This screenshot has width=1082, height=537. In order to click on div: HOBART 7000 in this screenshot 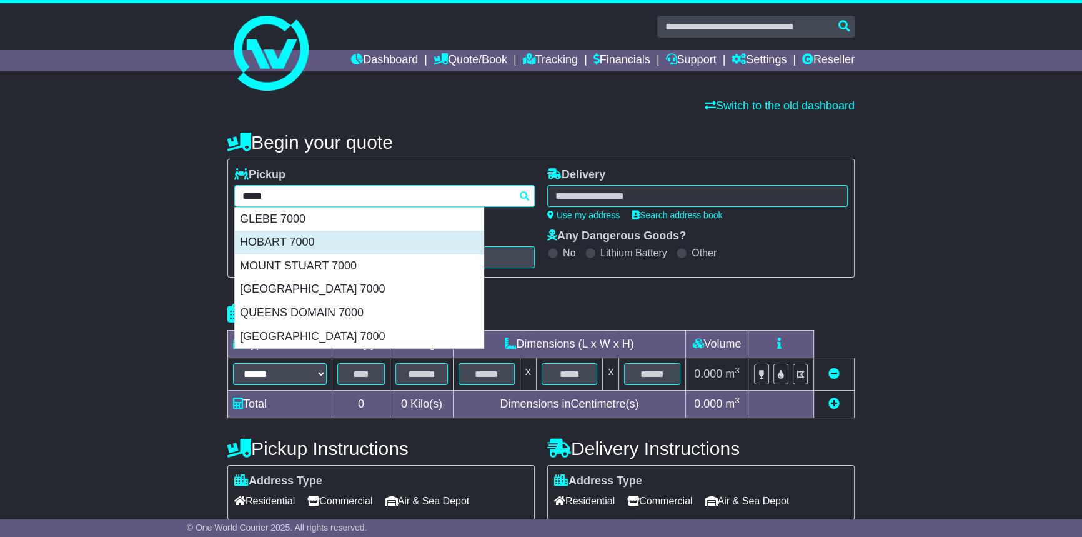, I will do `click(359, 242)`.